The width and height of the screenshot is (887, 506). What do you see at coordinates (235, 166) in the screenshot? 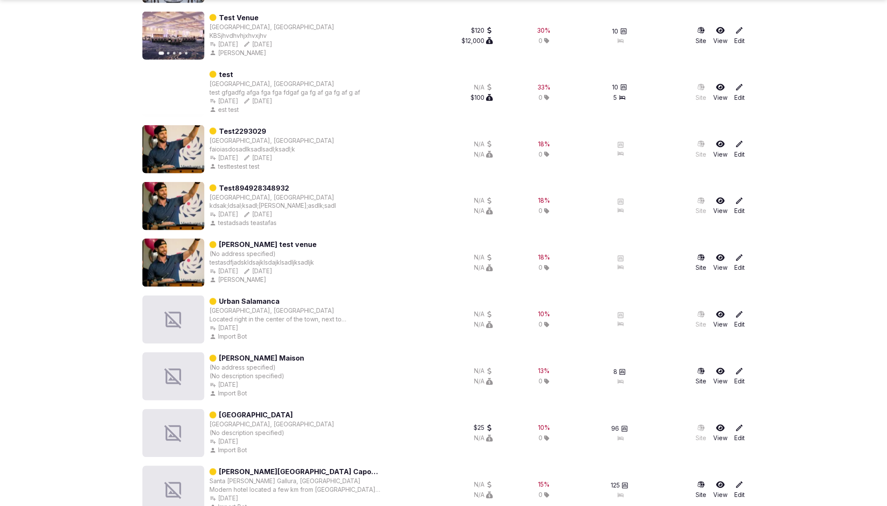
I see `button: testtestest test` at bounding box center [235, 166].